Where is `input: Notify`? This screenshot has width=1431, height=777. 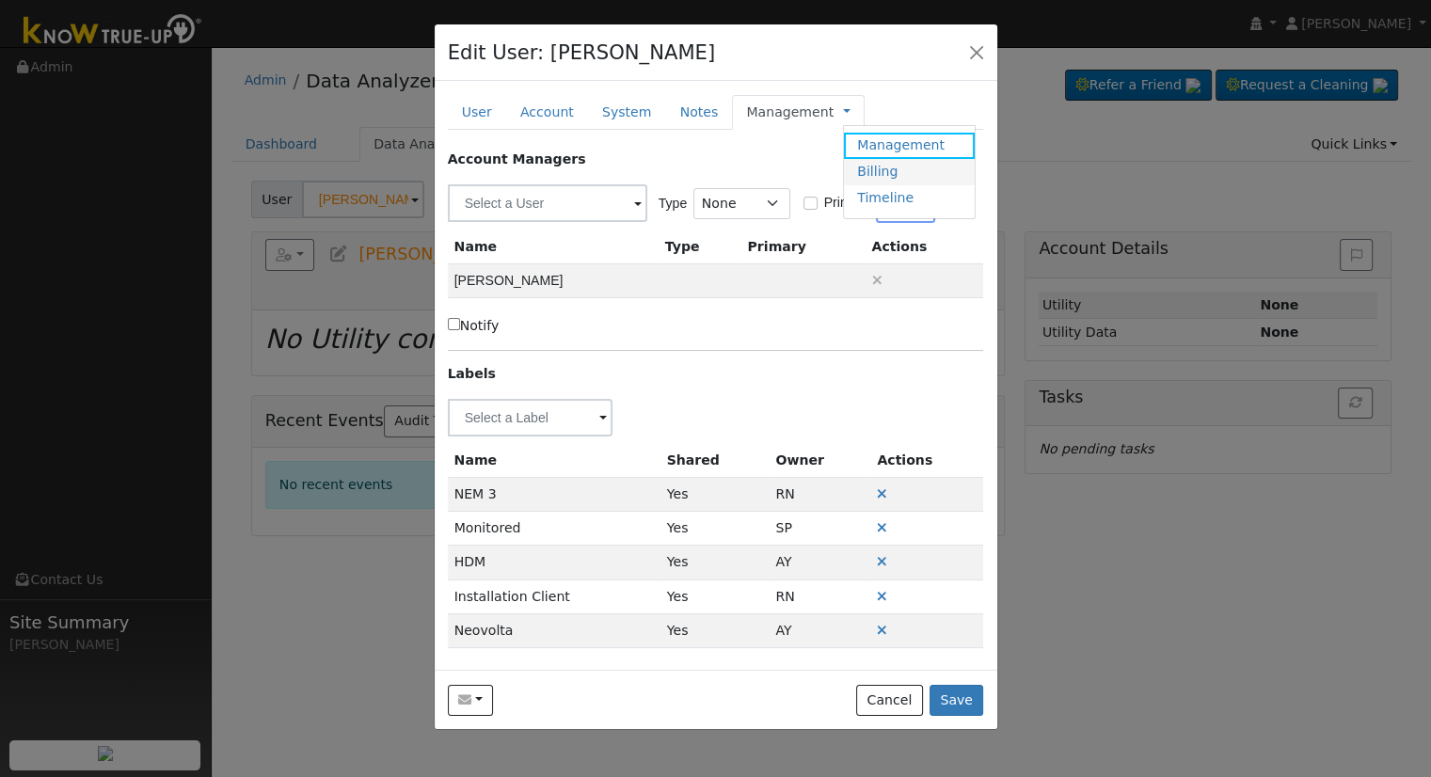
input: Notify is located at coordinates (453, 324).